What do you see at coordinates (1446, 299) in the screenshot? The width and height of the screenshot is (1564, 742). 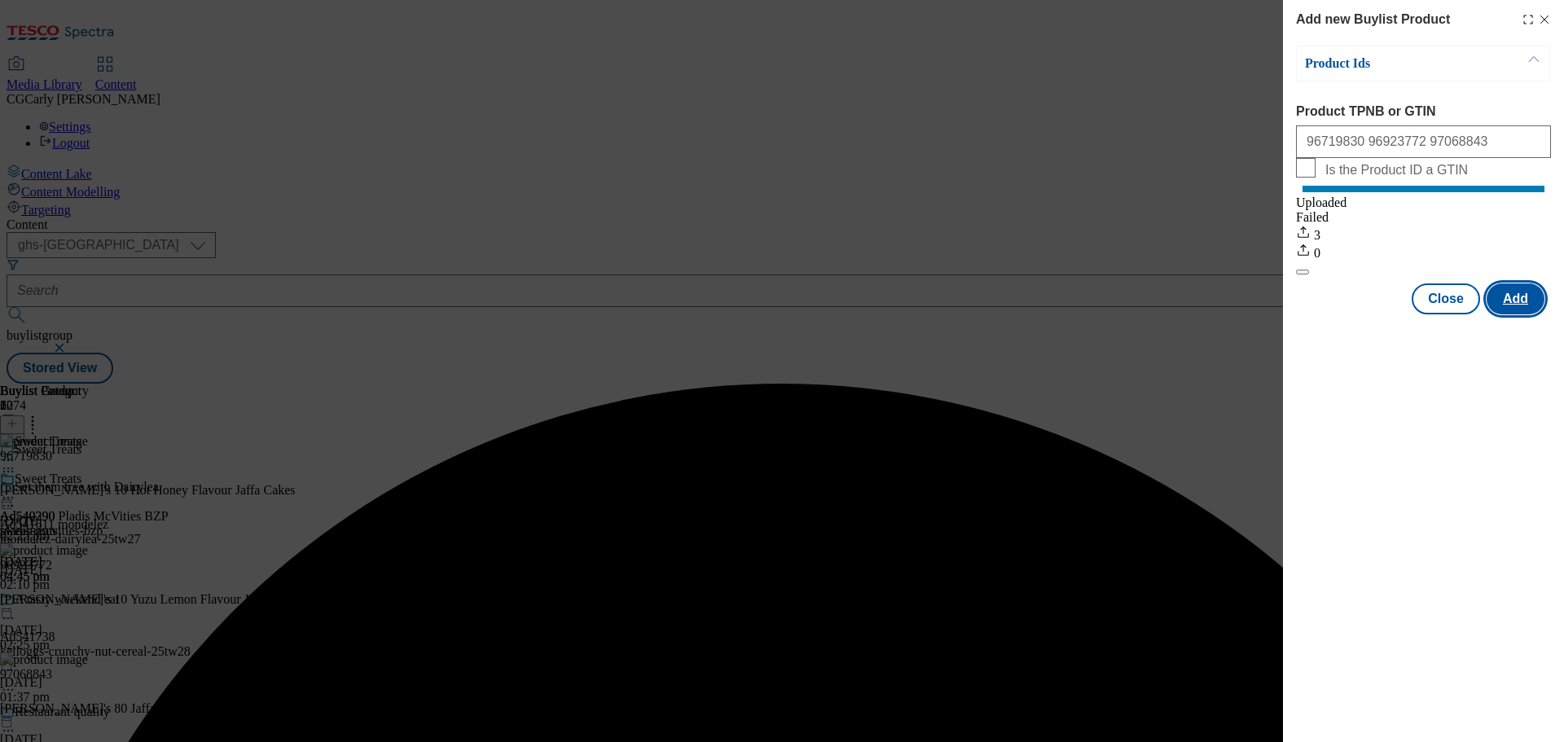 I see `button: Close` at bounding box center [1446, 299].